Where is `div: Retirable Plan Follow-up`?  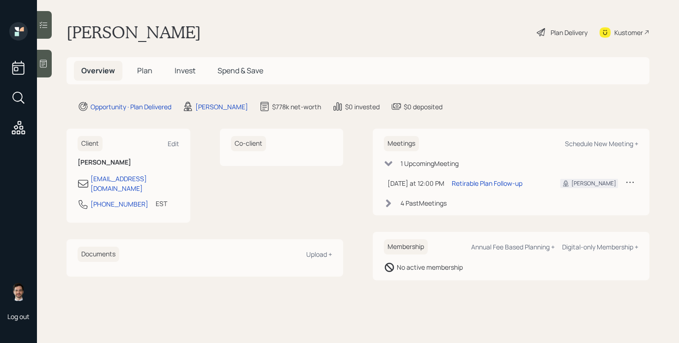 div: Retirable Plan Follow-up is located at coordinates (487, 183).